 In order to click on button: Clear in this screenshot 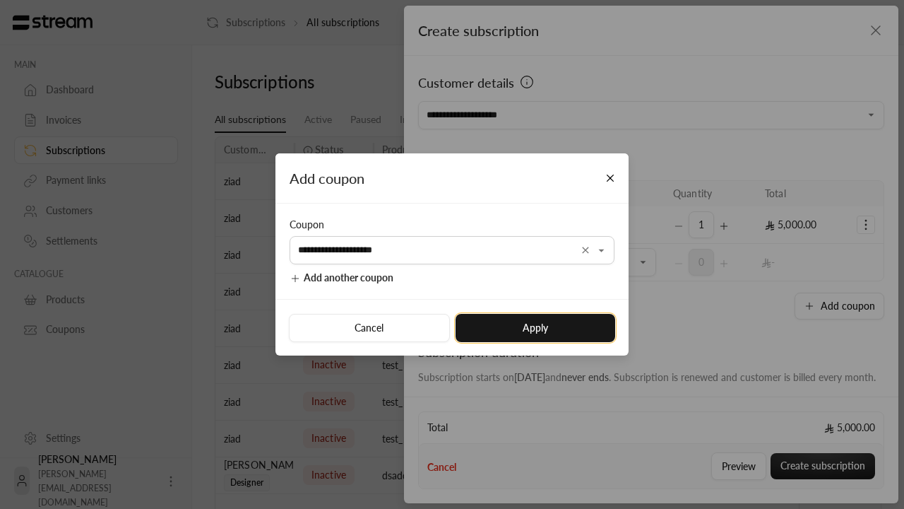, I will do `click(586, 250)`.